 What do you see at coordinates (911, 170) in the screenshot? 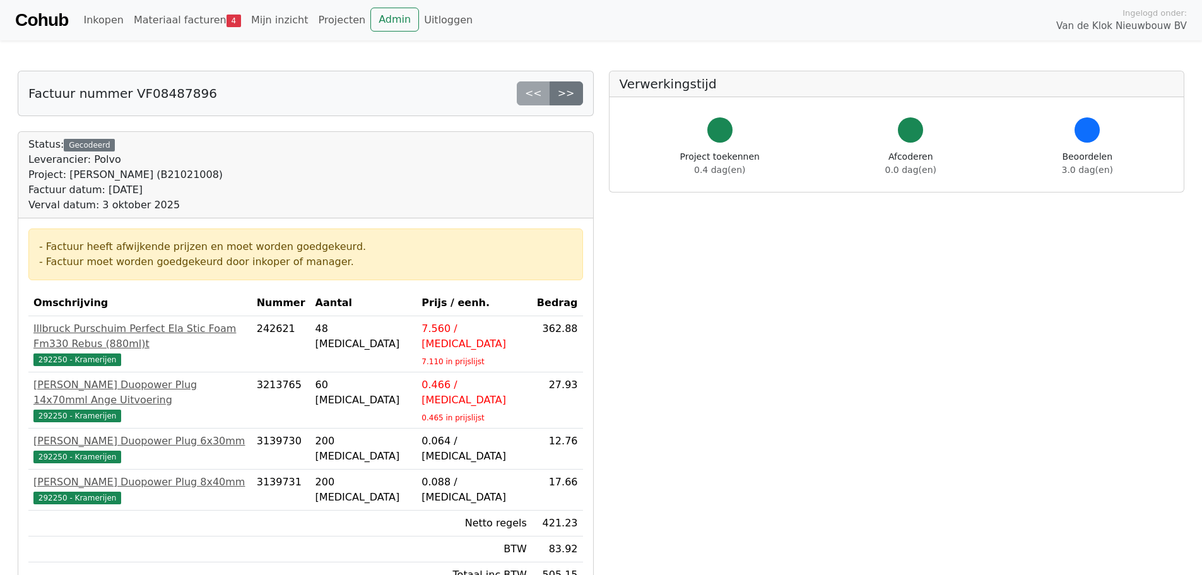
I see `span: 0.0 dag(en)` at bounding box center [911, 170].